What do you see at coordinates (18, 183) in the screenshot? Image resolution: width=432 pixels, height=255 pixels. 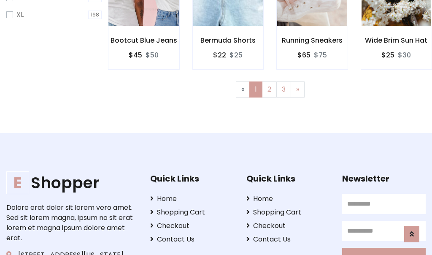 I see `span: E` at bounding box center [18, 183].